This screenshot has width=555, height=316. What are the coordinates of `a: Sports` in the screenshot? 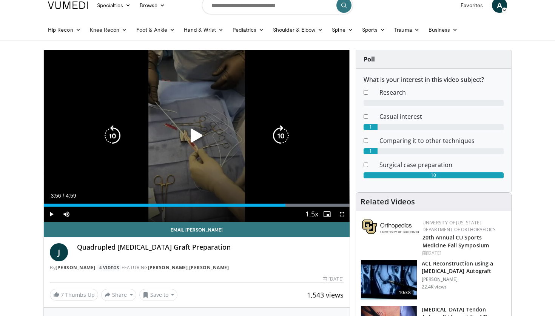 It's located at (374, 30).